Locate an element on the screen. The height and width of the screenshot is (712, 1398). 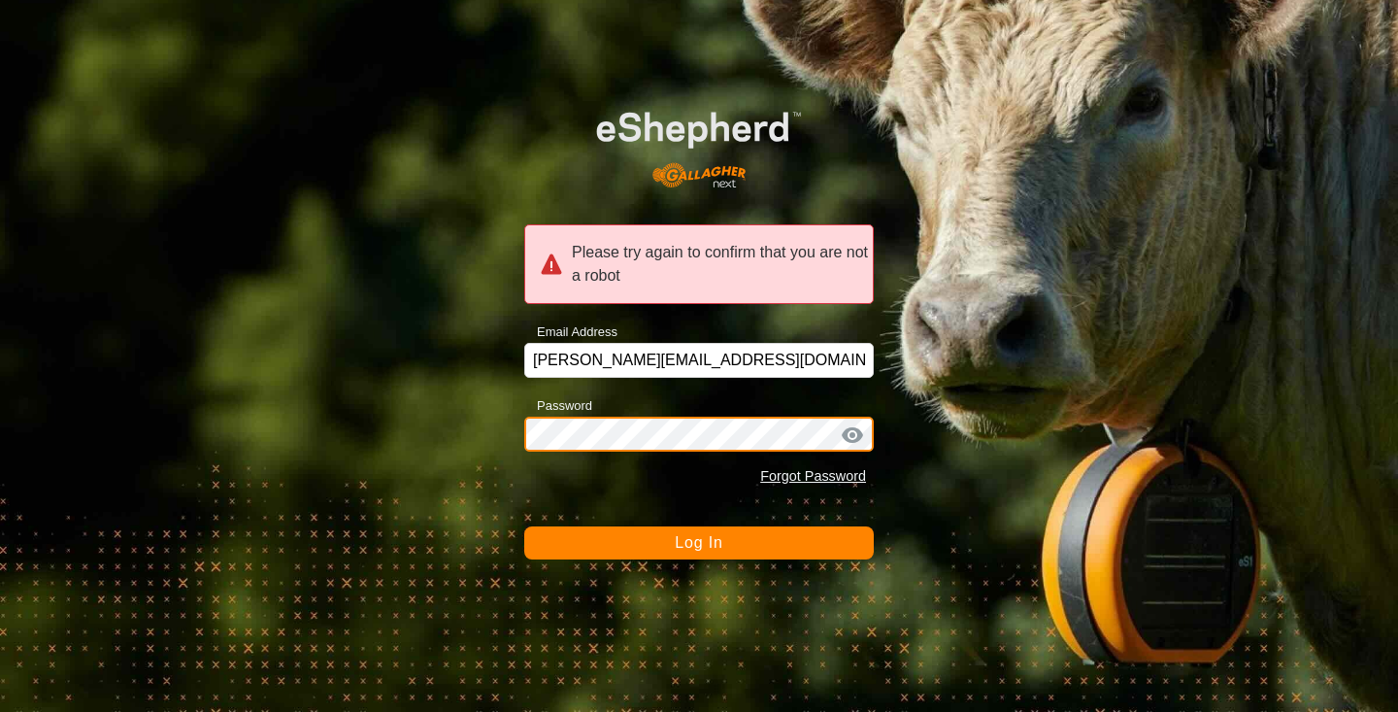
button: Log In is located at coordinates (699, 543).